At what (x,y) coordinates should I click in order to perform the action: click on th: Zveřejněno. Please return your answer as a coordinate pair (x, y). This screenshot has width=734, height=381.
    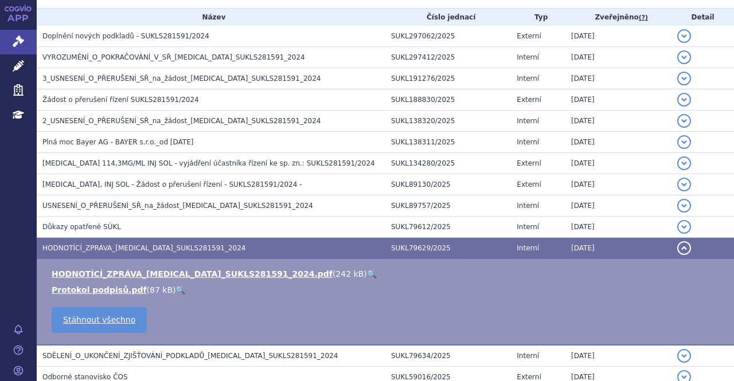
    Looking at the image, I should click on (618, 17).